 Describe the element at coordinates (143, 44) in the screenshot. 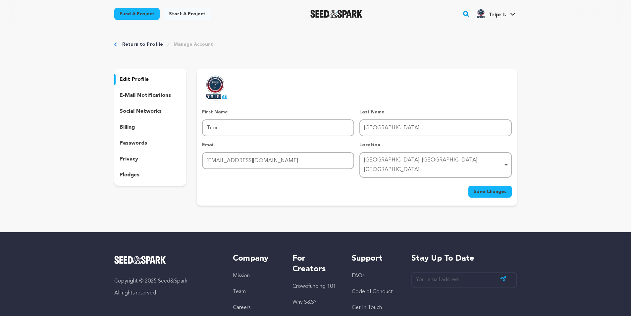

I see `a: Return to Profile` at that location.